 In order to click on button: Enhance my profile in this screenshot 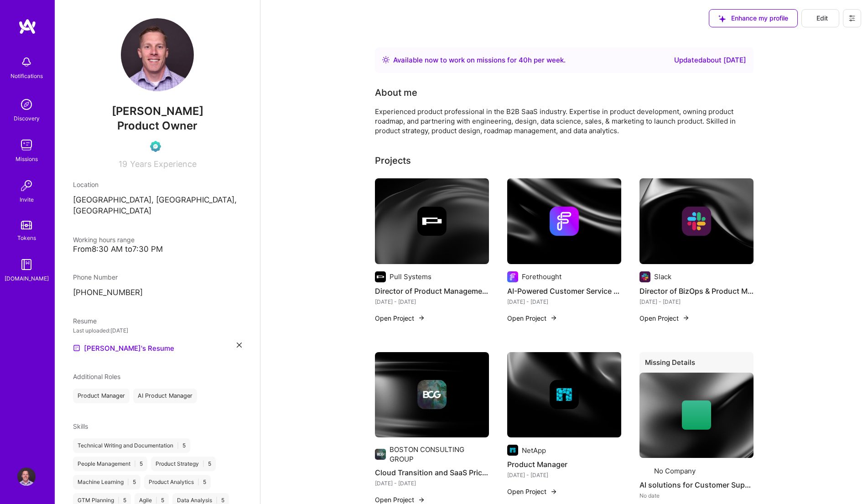, I will do `click(753, 18)`.